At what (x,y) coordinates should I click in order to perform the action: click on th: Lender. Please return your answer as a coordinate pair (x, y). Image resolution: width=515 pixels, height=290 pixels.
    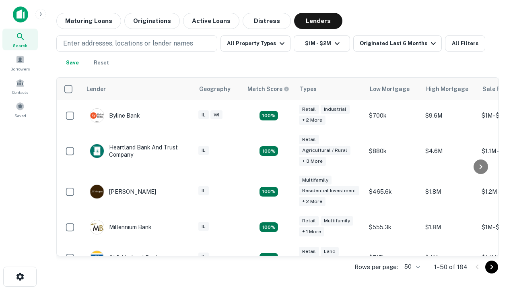
    Looking at the image, I should click on (138, 89).